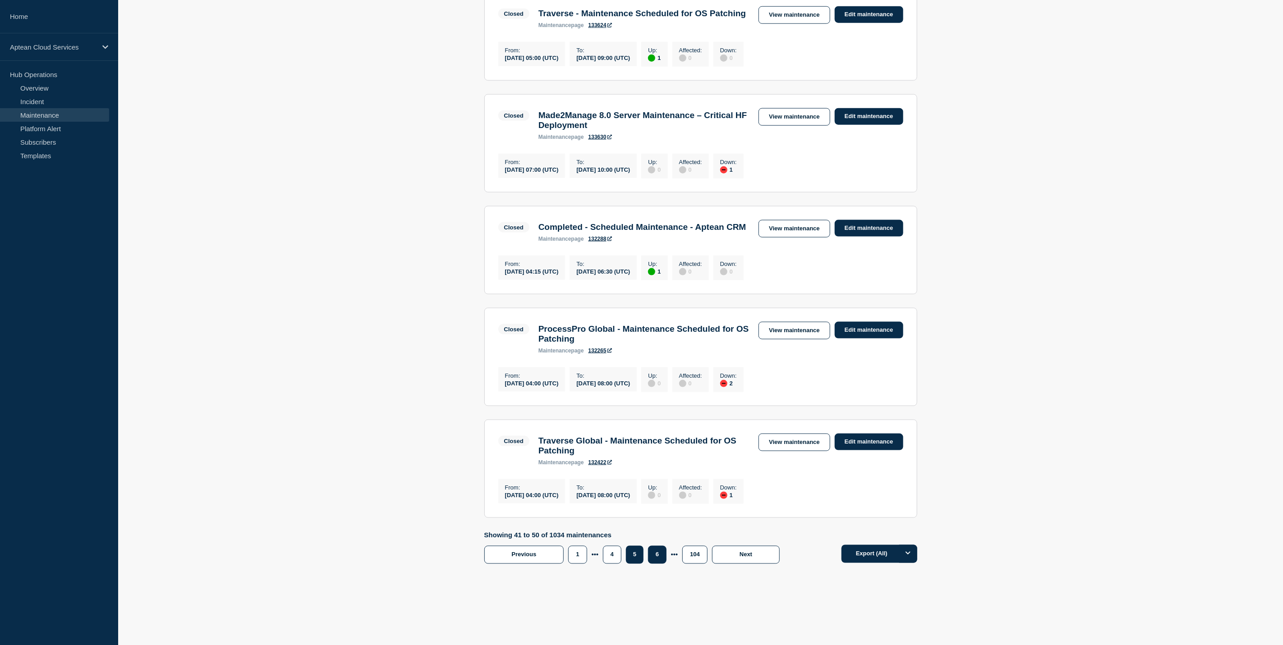  I want to click on p: Aptean Cloud Services, so click(53, 47).